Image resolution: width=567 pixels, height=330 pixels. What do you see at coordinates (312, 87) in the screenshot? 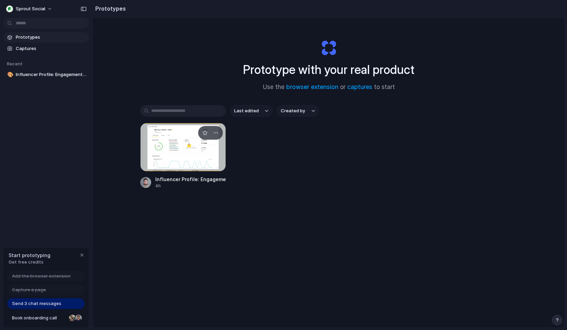
I see `a: browser extension` at bounding box center [312, 87].